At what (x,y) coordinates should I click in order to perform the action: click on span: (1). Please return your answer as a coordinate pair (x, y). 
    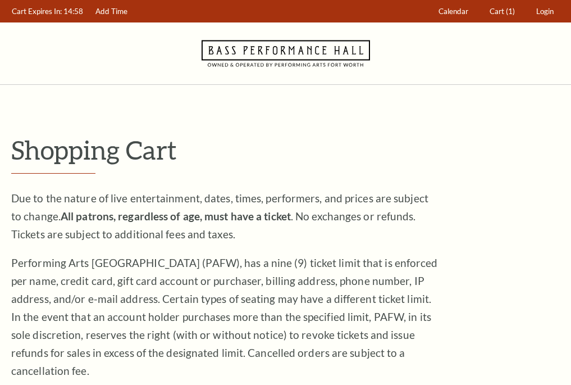
    Looking at the image, I should click on (510, 11).